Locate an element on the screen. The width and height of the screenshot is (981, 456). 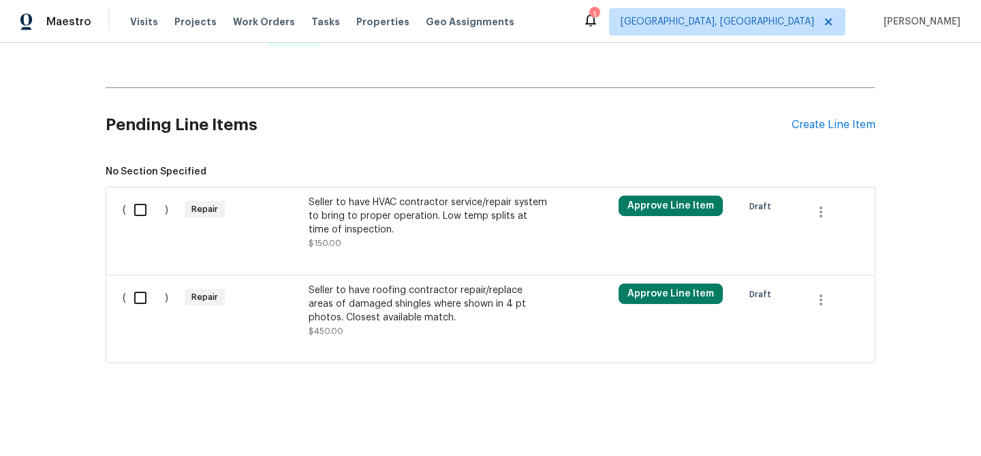
span: Properties is located at coordinates (383, 22).